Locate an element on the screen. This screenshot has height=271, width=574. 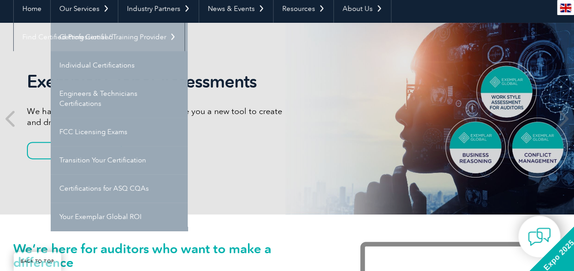
a: BACK TO TOP is located at coordinates (37, 261).